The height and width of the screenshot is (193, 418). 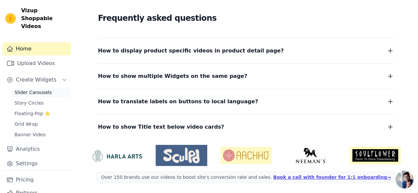 What do you see at coordinates (246, 76) in the screenshot?
I see `button: How to show multiple Widgets on the same page?` at bounding box center [246, 76].